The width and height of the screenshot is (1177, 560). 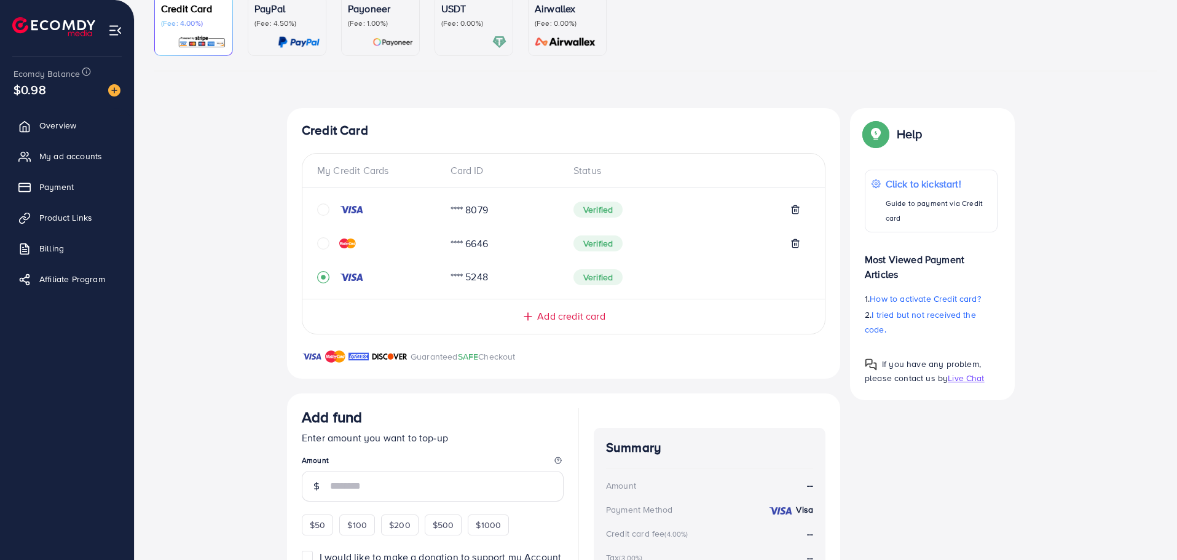 What do you see at coordinates (67, 248) in the screenshot?
I see `a: Billing` at bounding box center [67, 248].